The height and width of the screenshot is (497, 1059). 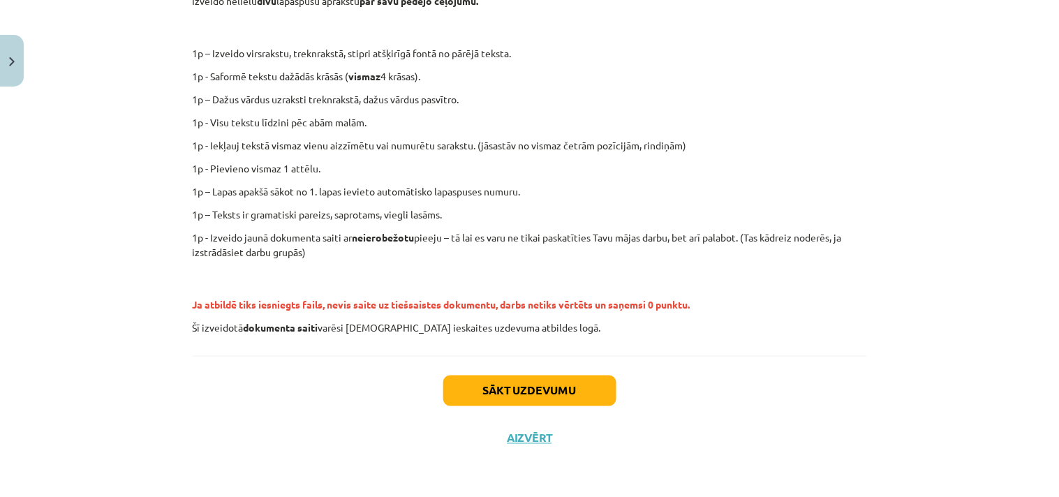 What do you see at coordinates (530, 391) in the screenshot?
I see `button: Sākt uzdevumu` at bounding box center [530, 391].